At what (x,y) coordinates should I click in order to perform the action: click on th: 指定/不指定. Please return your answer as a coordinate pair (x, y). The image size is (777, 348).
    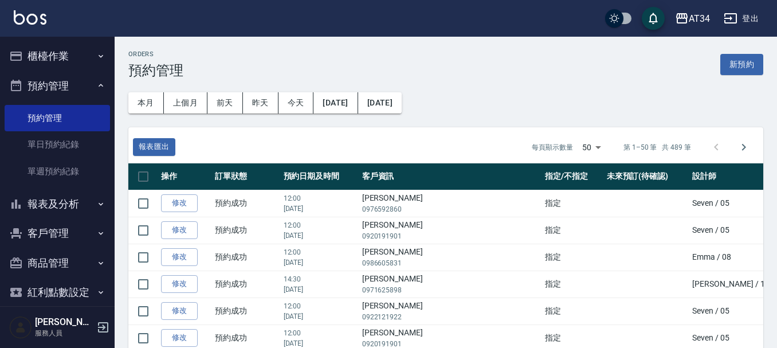
    Looking at the image, I should click on (573, 177).